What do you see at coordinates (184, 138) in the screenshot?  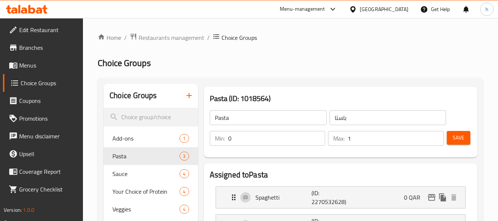 I see `span: 1` at bounding box center [184, 138].